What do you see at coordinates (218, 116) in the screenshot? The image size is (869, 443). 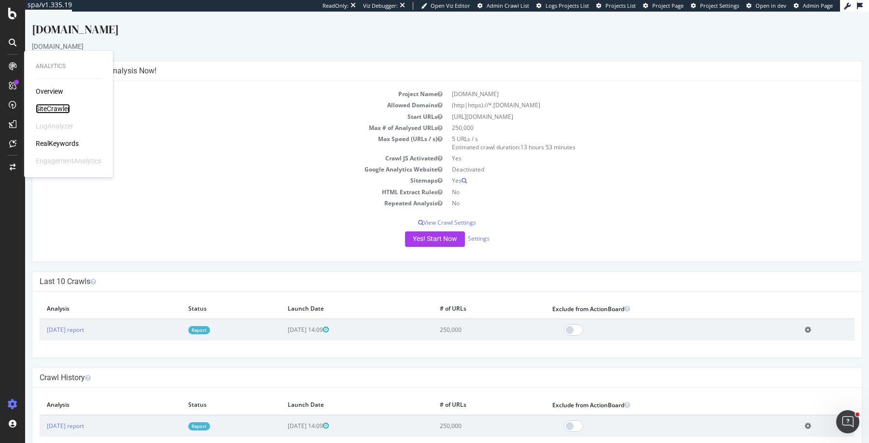 I see `td: Max # of Analysed URLs` at bounding box center [218, 116].